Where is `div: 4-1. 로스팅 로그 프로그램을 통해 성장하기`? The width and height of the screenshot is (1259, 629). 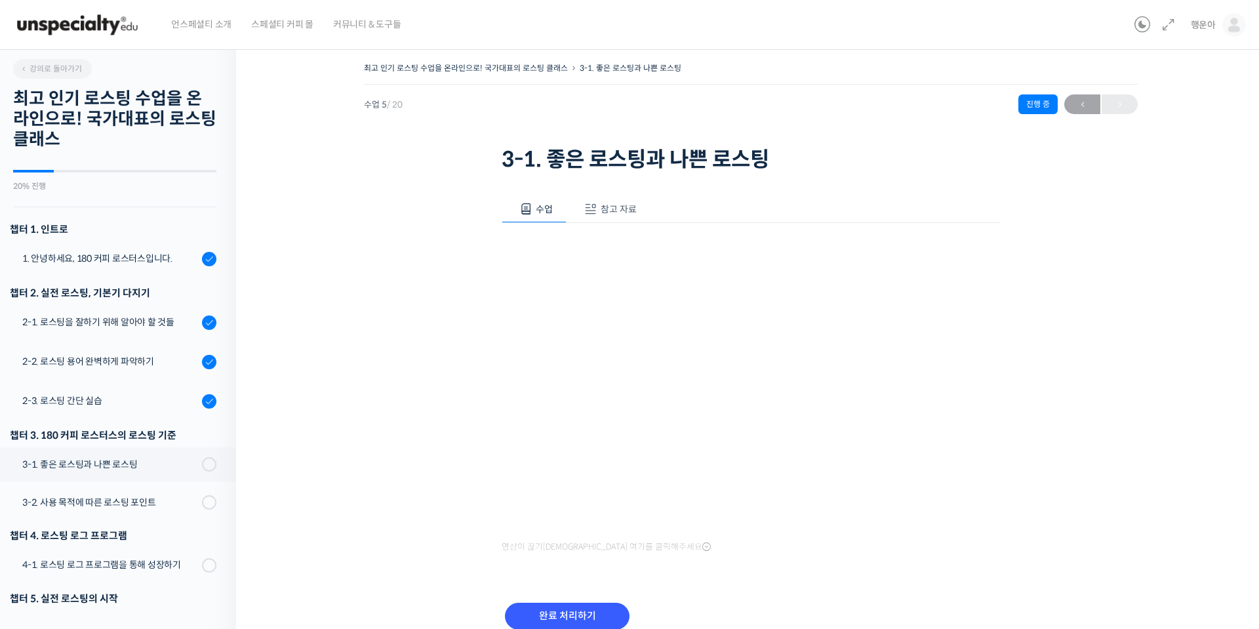
div: 4-1. 로스팅 로그 프로그램을 통해 성장하기 is located at coordinates (110, 565).